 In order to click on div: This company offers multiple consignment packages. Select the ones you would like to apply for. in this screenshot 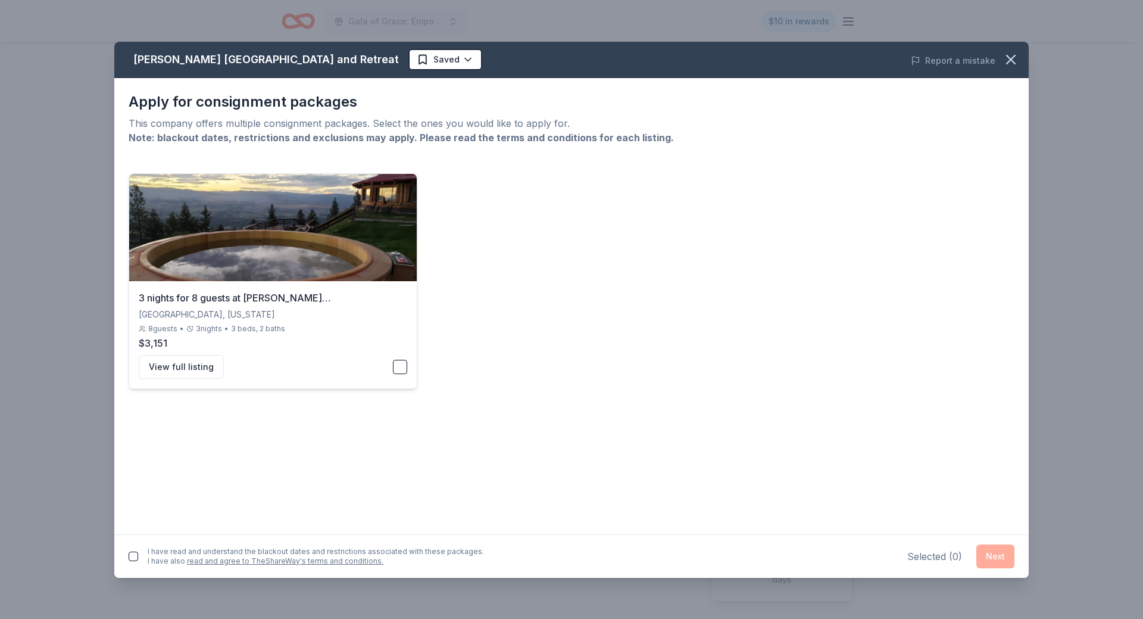, I will do `click(572, 123)`.